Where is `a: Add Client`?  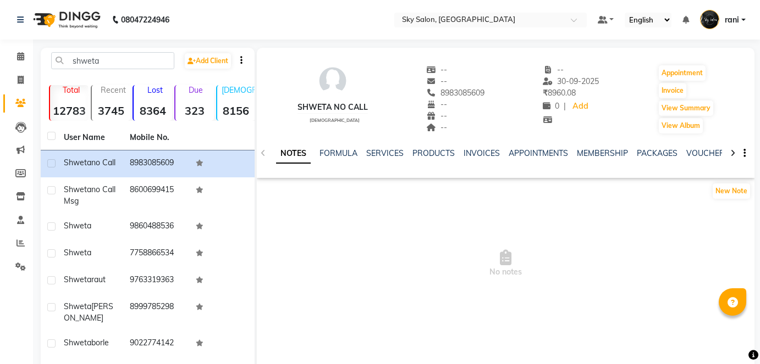 a: Add Client is located at coordinates (208, 61).